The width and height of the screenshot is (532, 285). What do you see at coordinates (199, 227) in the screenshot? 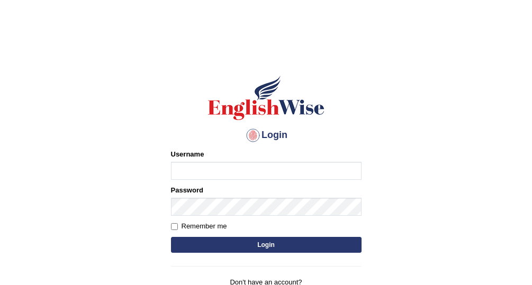
I see `label: Remember me` at bounding box center [199, 227].